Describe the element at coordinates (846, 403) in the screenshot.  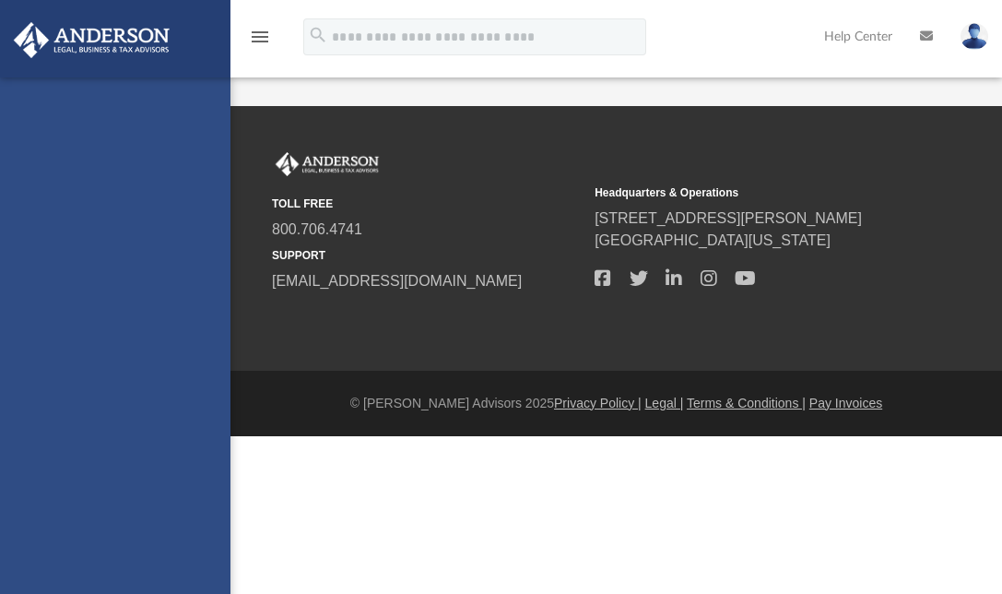
I see `a: Pay Invoices` at that location.